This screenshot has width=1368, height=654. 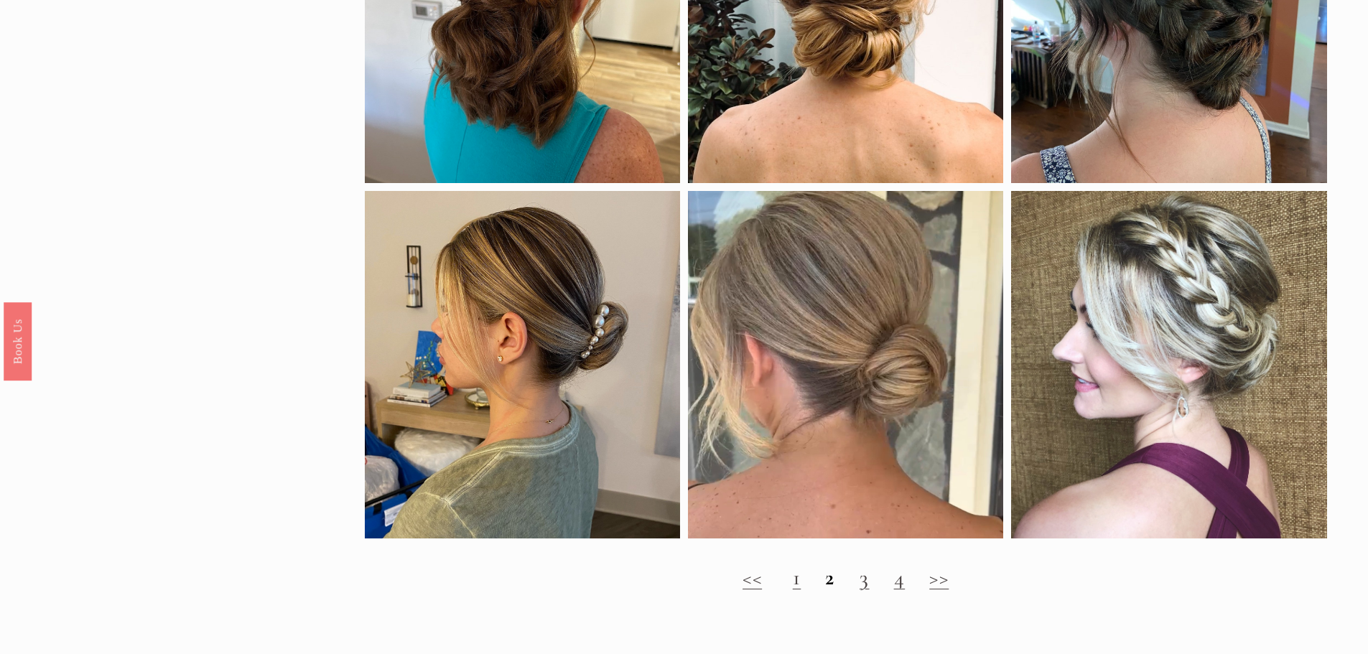 What do you see at coordinates (830, 577) in the screenshot?
I see `strong: 2` at bounding box center [830, 577].